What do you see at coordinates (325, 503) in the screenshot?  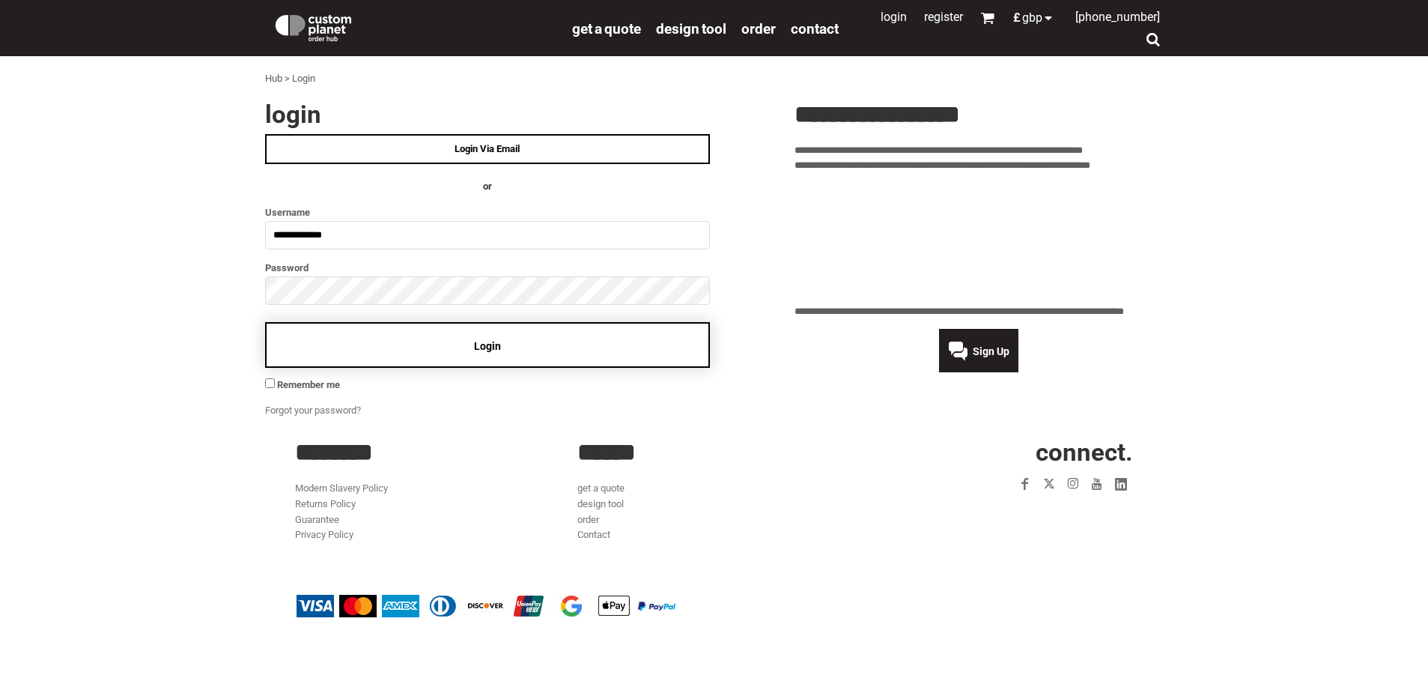 I see `a: Returns Policy` at bounding box center [325, 503].